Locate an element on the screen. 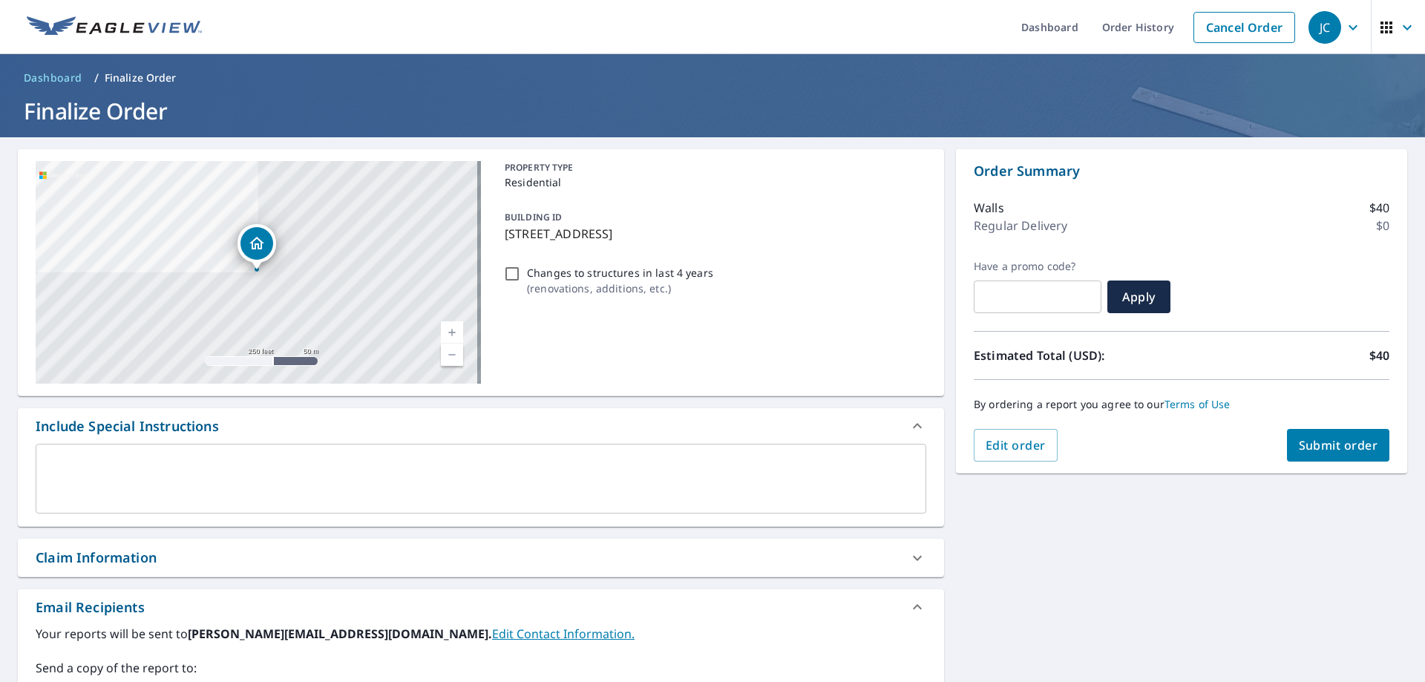 The width and height of the screenshot is (1425, 682). span: Dashboard is located at coordinates (53, 78).